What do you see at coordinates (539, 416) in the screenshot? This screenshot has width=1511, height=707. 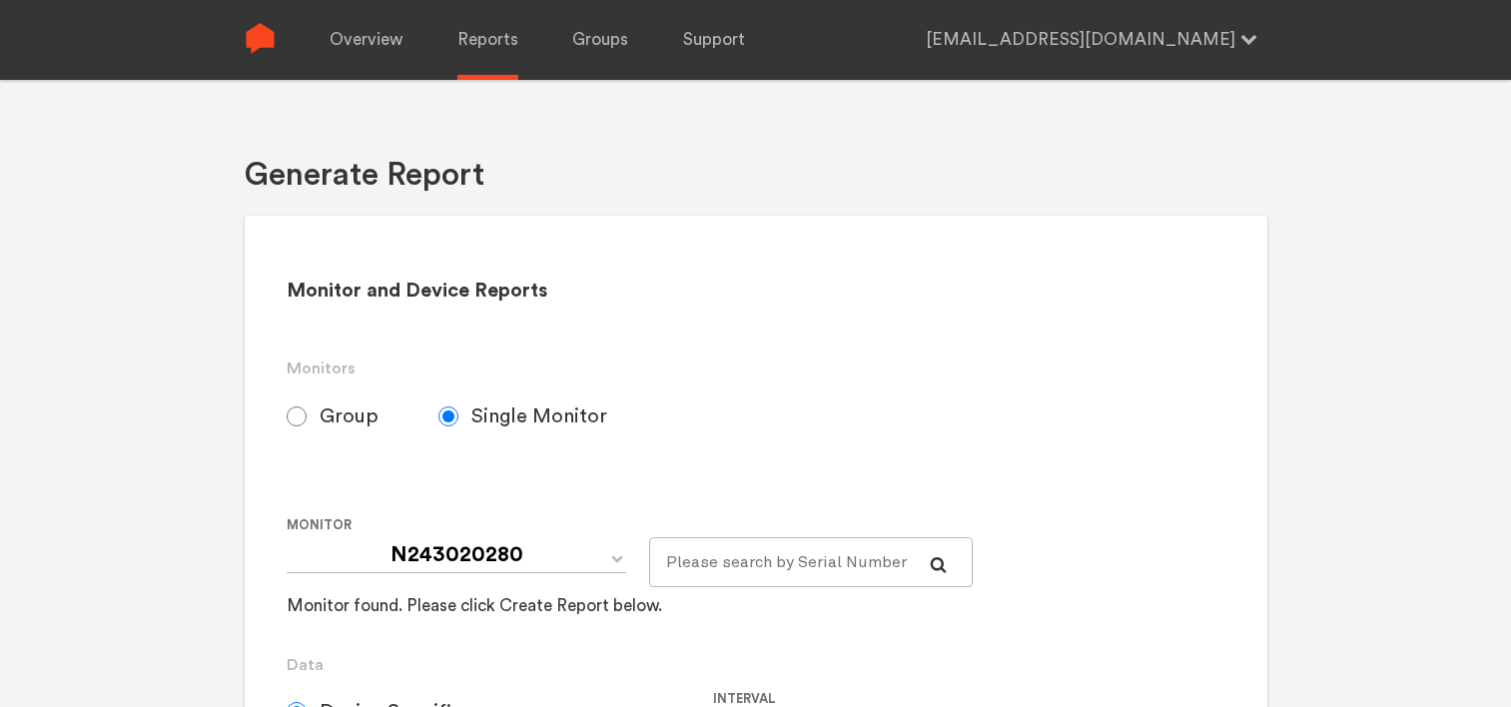 I see `span: Single Monitor` at bounding box center [539, 416].